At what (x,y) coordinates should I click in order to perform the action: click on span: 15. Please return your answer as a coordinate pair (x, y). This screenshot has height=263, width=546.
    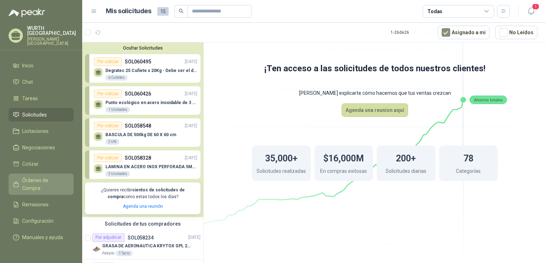
    Looking at the image, I should click on (163, 11).